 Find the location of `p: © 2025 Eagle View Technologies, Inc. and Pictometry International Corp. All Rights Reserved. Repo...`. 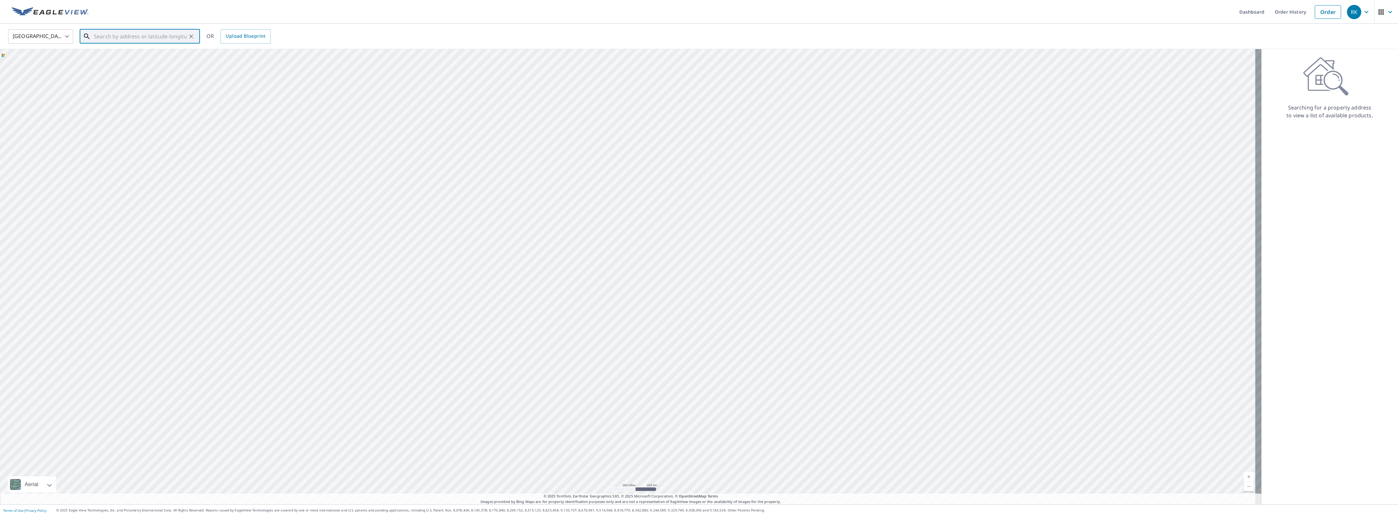

p: © 2025 Eagle View Technologies, Inc. and Pictometry International Corp. All Rights Reserved. Repo... is located at coordinates (725, 510).